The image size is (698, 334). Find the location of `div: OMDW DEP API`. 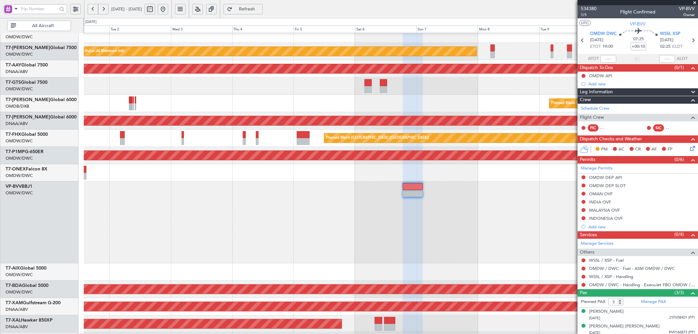

div: OMDW DEP API is located at coordinates (605, 177).